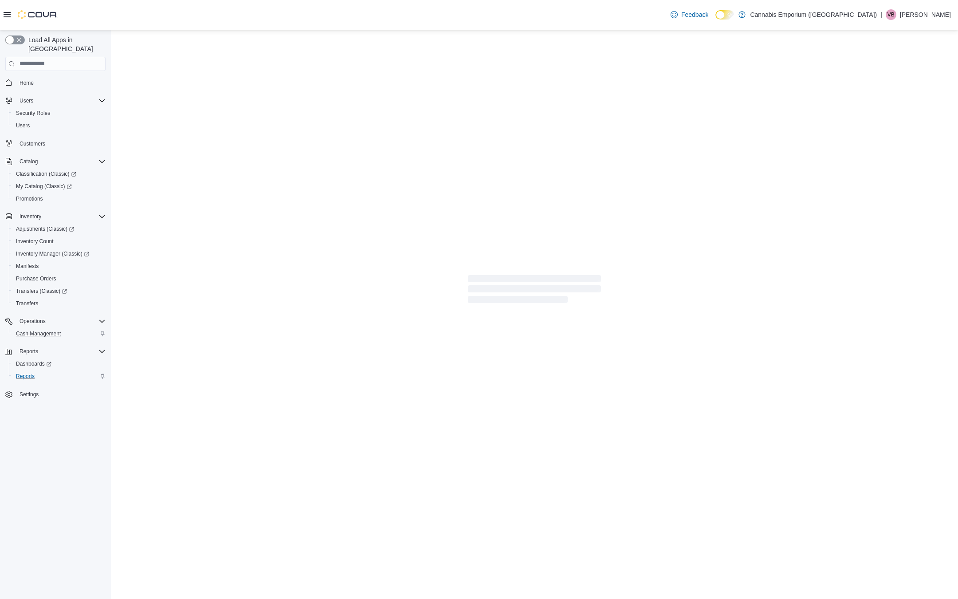 The image size is (958, 599). What do you see at coordinates (716, 20) in the screenshot?
I see `span: Dark Mode` at bounding box center [716, 20].